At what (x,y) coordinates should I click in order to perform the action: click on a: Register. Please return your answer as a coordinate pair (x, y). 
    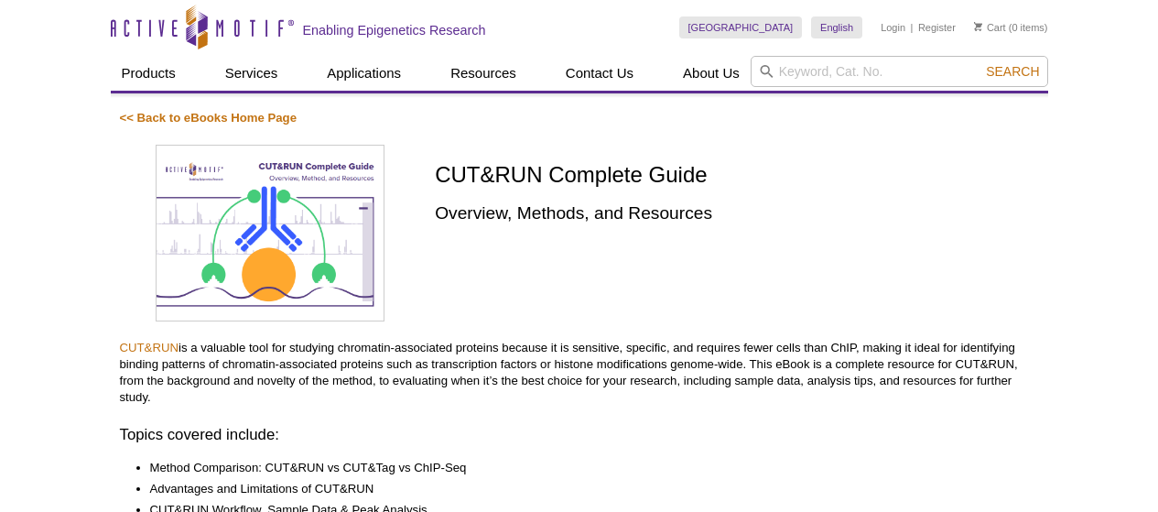
    Looking at the image, I should click on (937, 27).